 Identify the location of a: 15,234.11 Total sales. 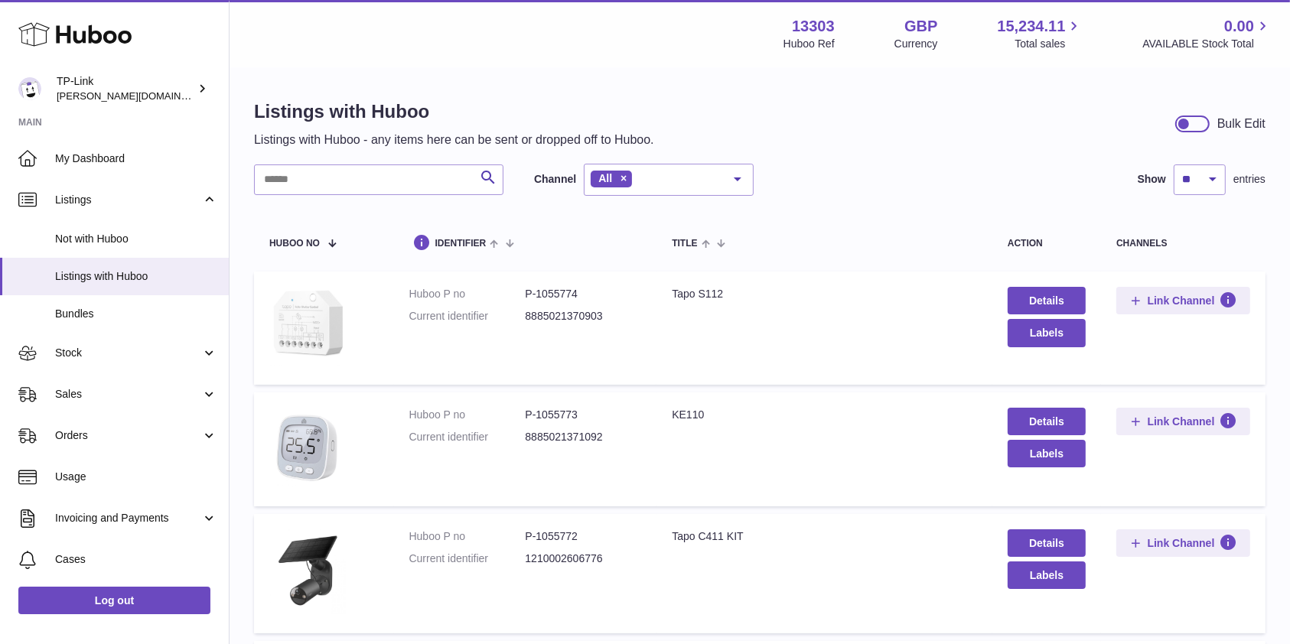
(1040, 34).